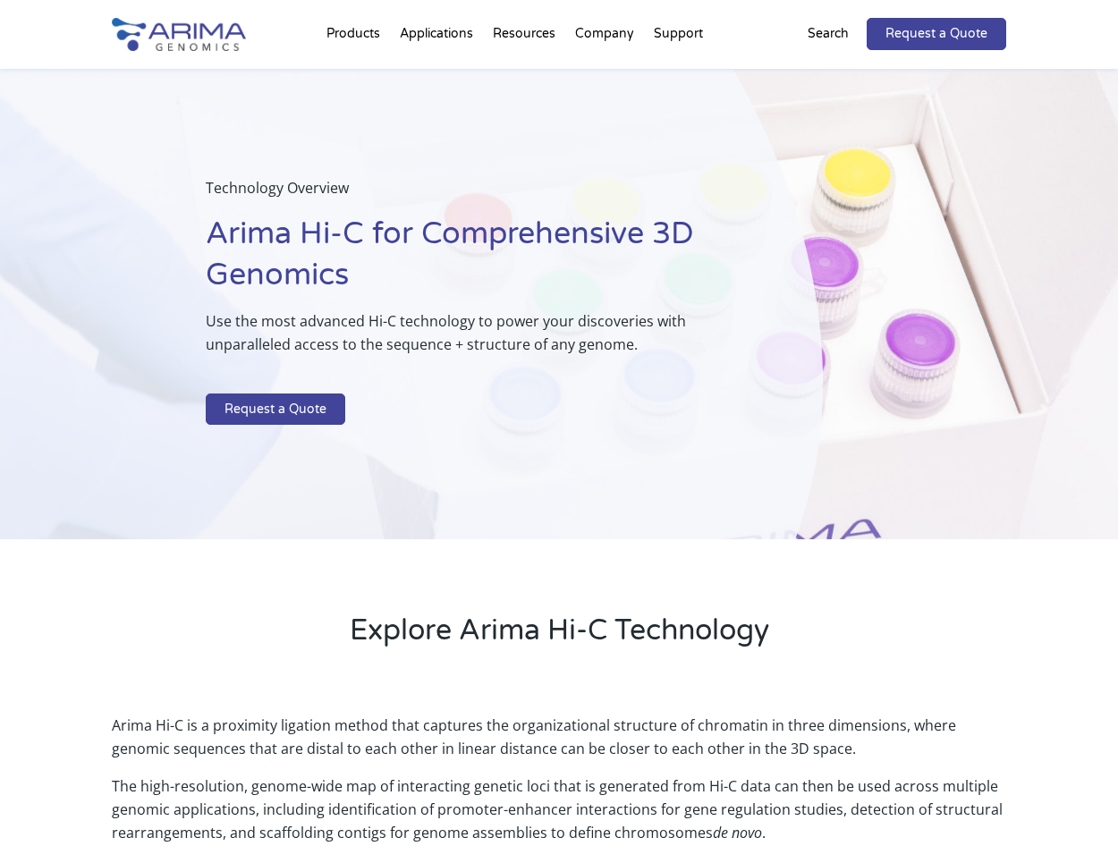 This screenshot has width=1118, height=846. Describe the element at coordinates (469, 340) in the screenshot. I see `p: Use the most advanced Hi-C technology to power your discoveries with unparalleled access to the s...` at that location.